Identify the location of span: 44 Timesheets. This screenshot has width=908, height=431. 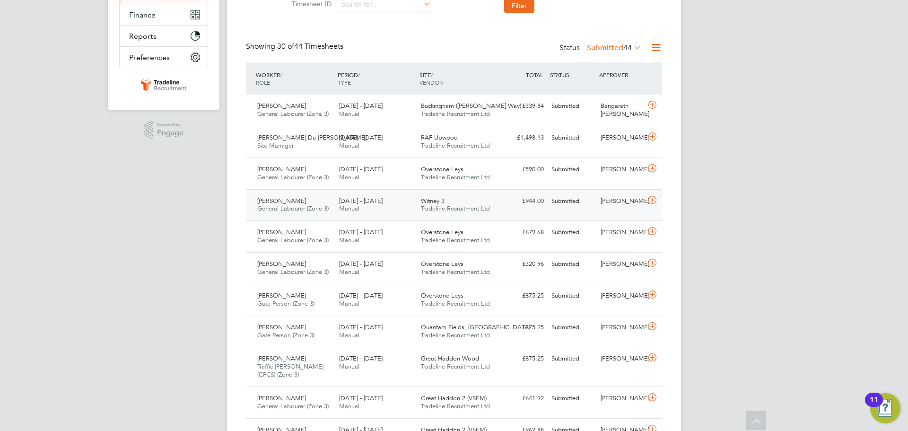
(310, 46).